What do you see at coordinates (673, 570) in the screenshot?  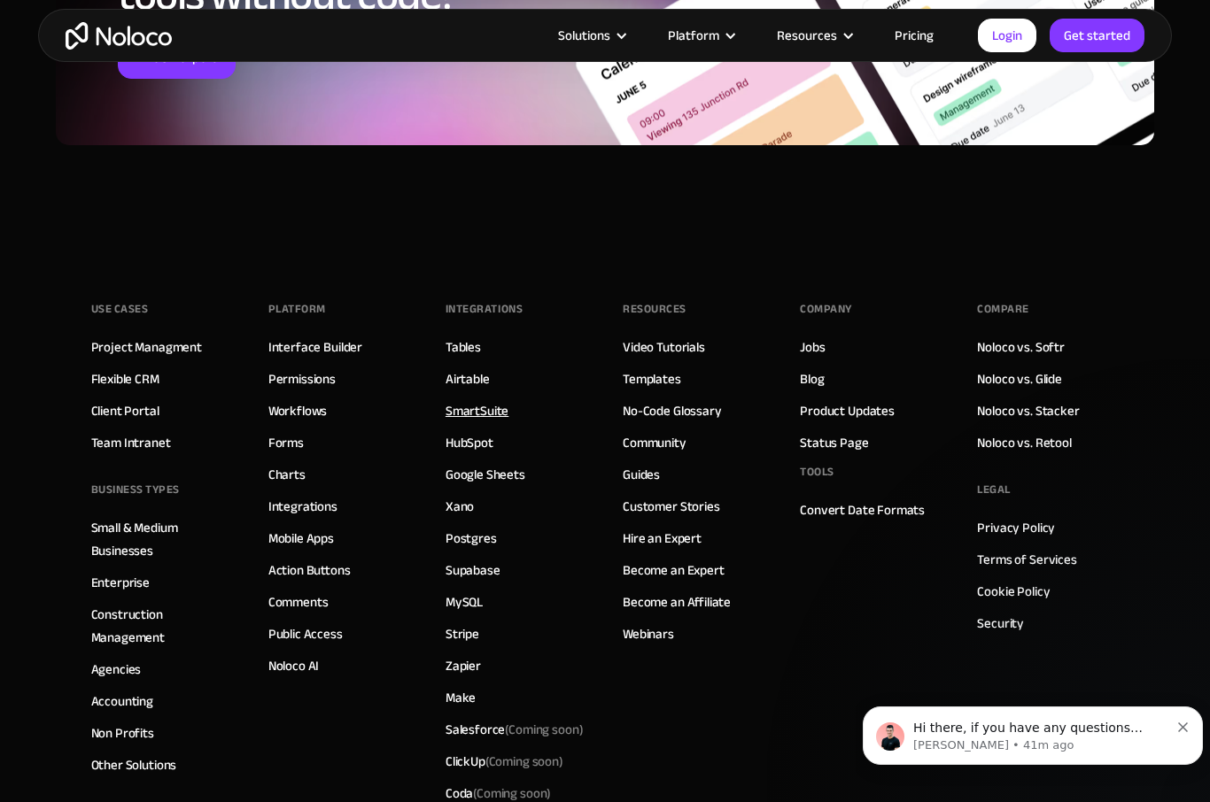 I see `a: Become an Expert` at bounding box center [673, 570].